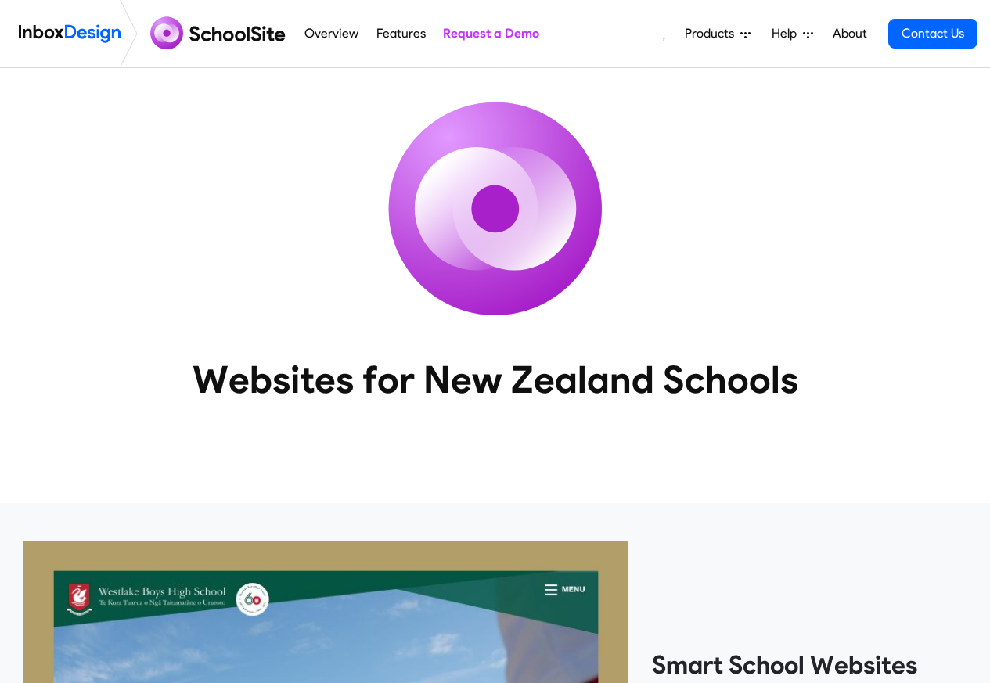 This screenshot has width=990, height=683. Describe the element at coordinates (849, 34) in the screenshot. I see `a: About` at that location.